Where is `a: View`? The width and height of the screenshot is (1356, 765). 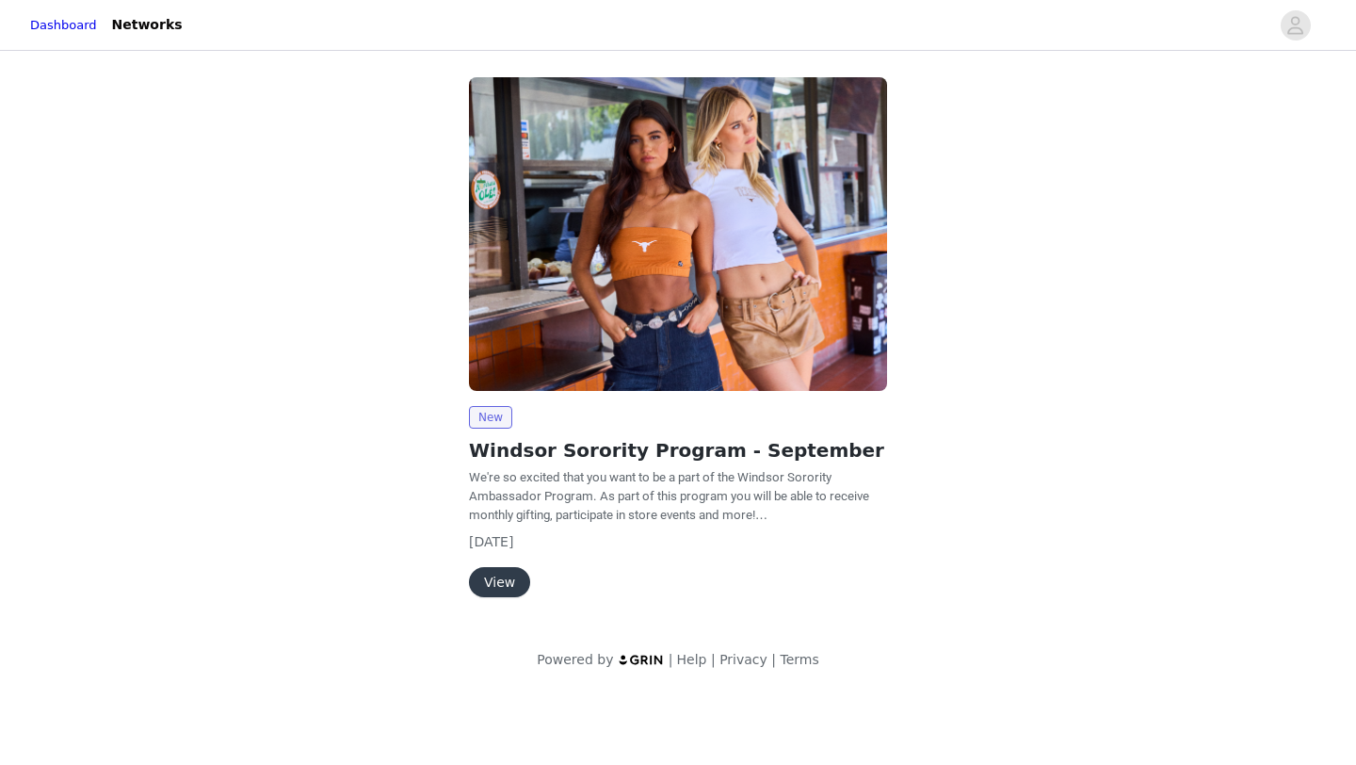 a: View is located at coordinates (499, 582).